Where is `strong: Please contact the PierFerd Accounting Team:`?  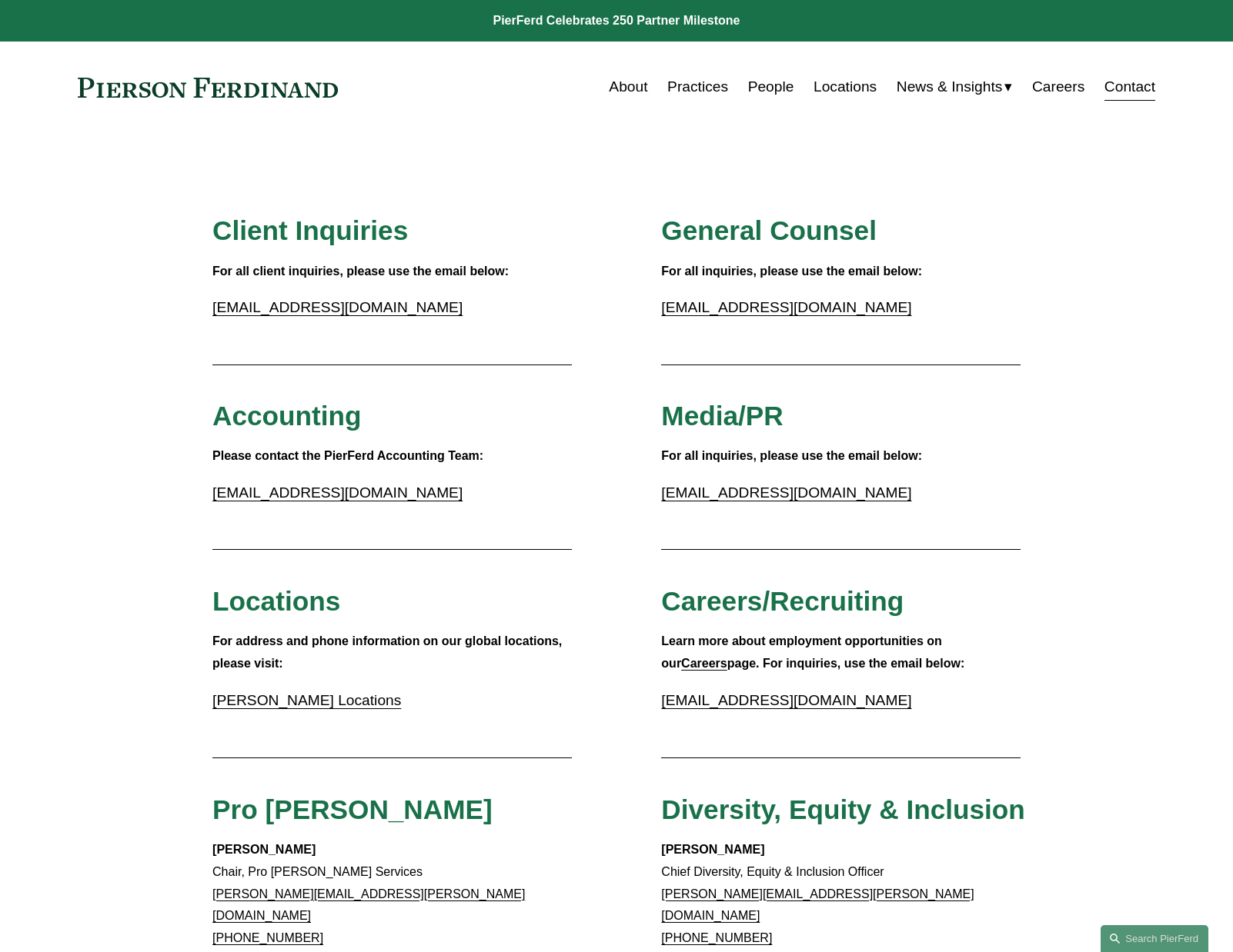 strong: Please contact the PierFerd Accounting Team: is located at coordinates (348, 455).